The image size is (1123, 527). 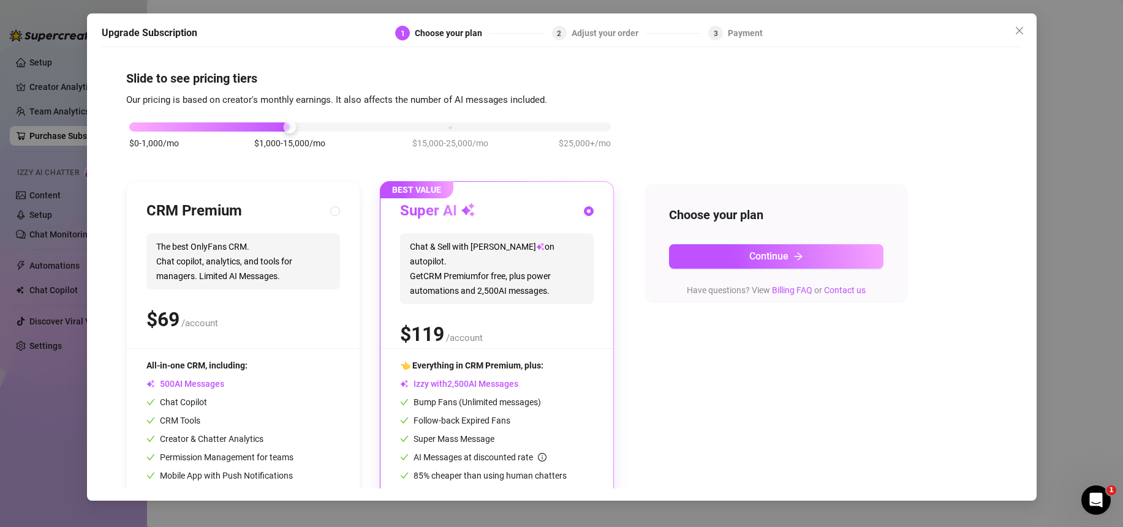 What do you see at coordinates (149, 33) in the screenshot?
I see `h5: Upgrade Subscription` at bounding box center [149, 33].